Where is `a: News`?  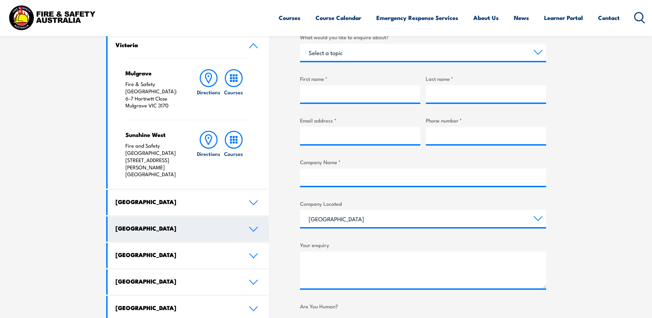 a: News is located at coordinates (522, 18).